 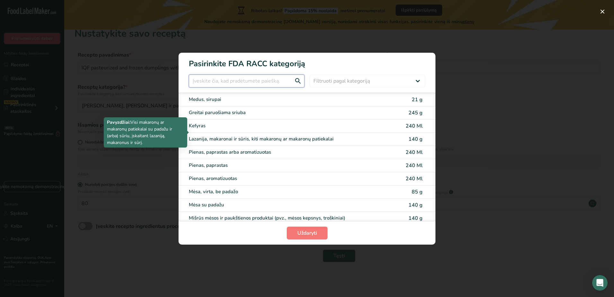 I want to click on h1: Pasirinkite FDA RACC kategoriją, so click(x=307, y=61).